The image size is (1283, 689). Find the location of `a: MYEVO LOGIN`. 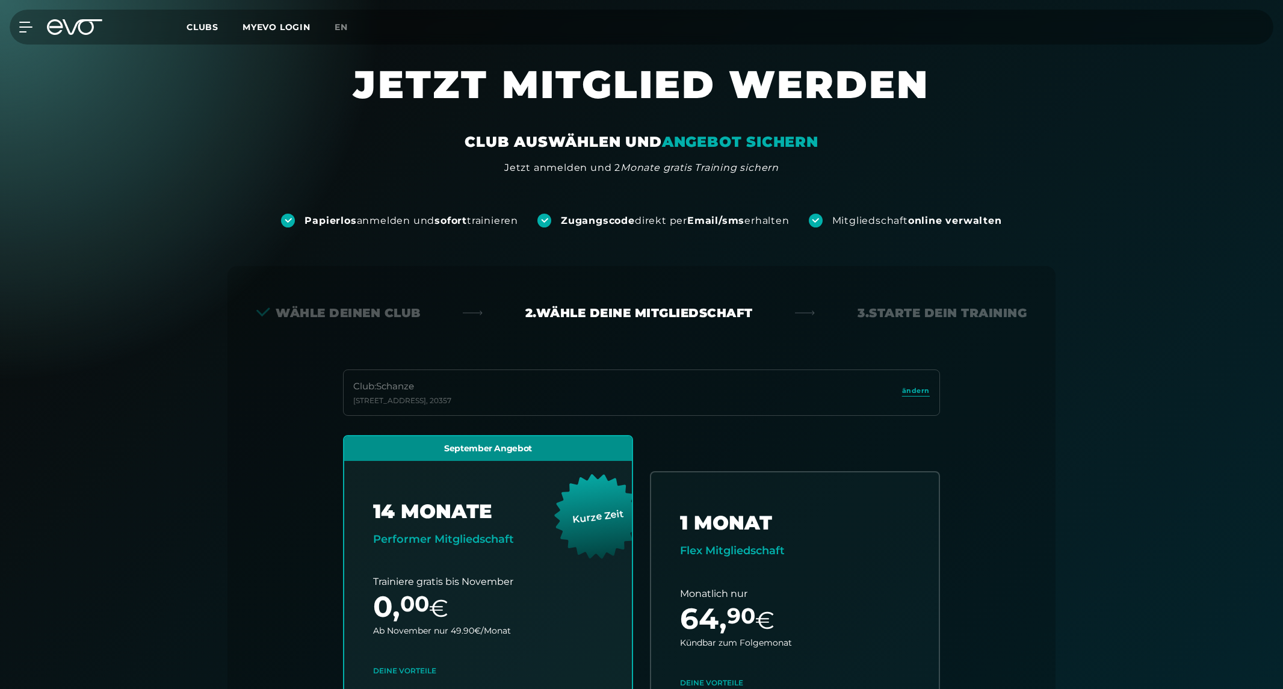

a: MYEVO LOGIN is located at coordinates (276, 27).